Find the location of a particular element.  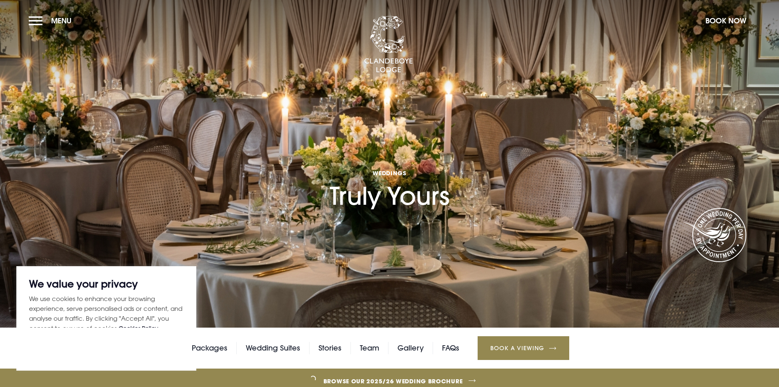

a: Packages is located at coordinates (209, 348).